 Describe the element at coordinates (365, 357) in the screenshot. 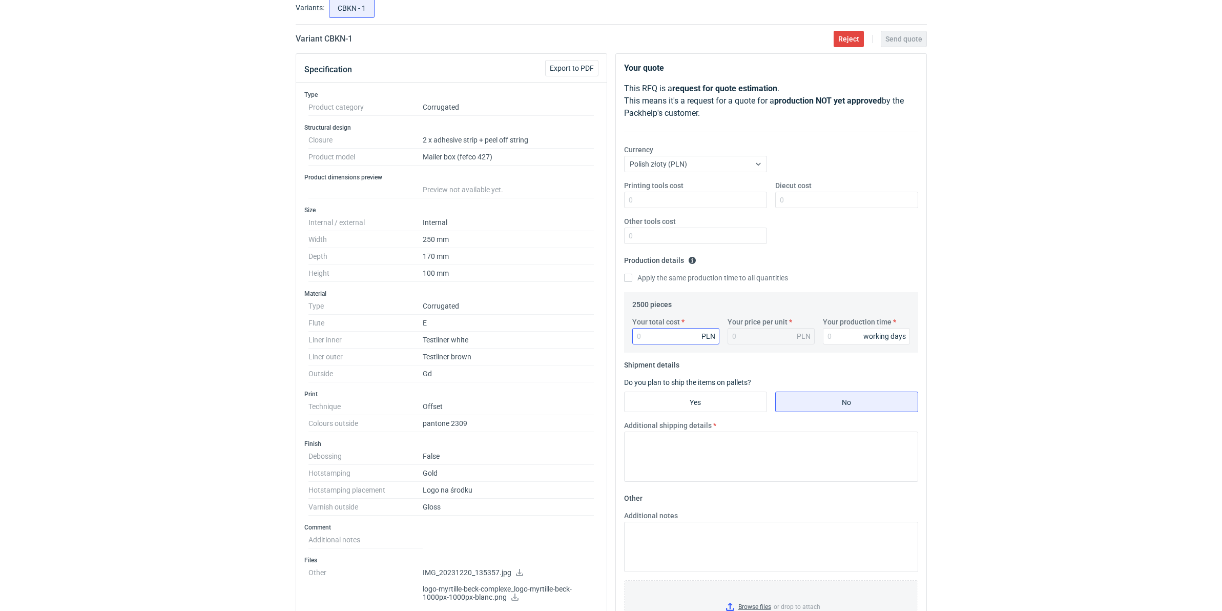

I see `dt: Liner outer` at that location.